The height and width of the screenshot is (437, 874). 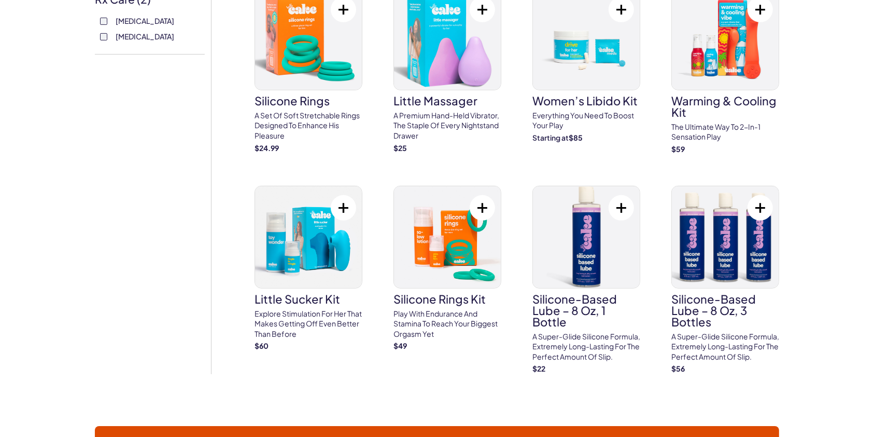 I want to click on a: Silicone-Based Lube – 8 oz, 3 bottlesSilicone-Based Lube – 8 oz, 3 bottlesA super-glide silicone ..., so click(x=725, y=279).